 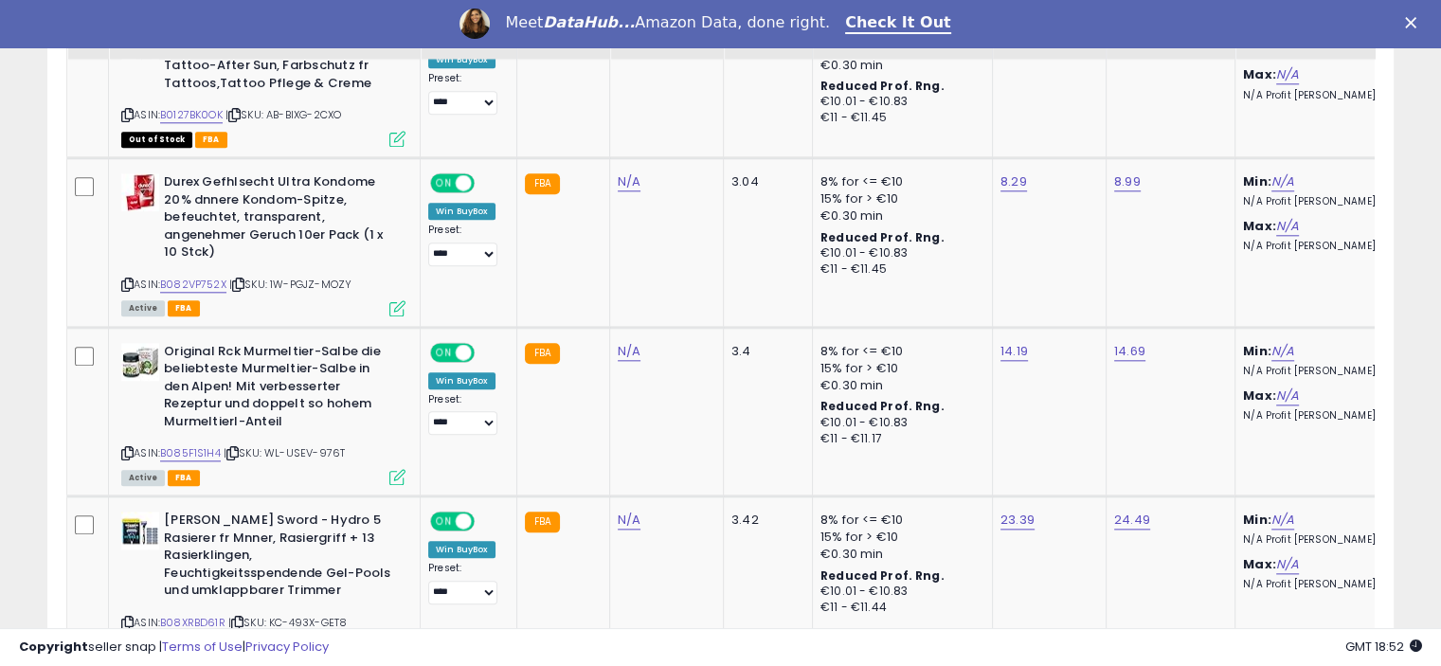 I want to click on img: 51jI5pixvzL._SL40_.jpg, so click(x=140, y=362).